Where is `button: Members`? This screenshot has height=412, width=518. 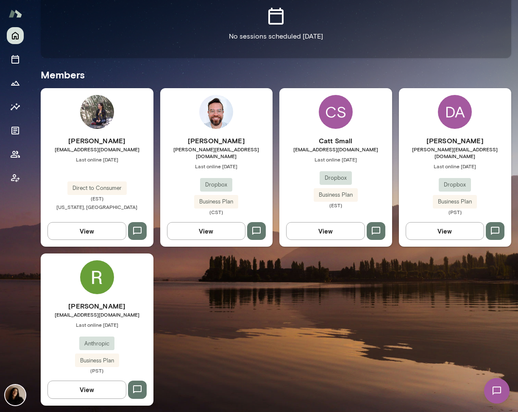
button: Members is located at coordinates (15, 154).